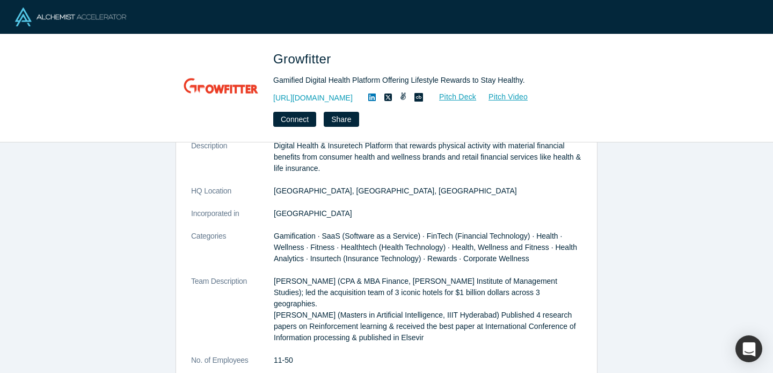 Image resolution: width=773 pixels, height=373 pixels. What do you see at coordinates (341, 119) in the screenshot?
I see `button: Share` at bounding box center [341, 119].